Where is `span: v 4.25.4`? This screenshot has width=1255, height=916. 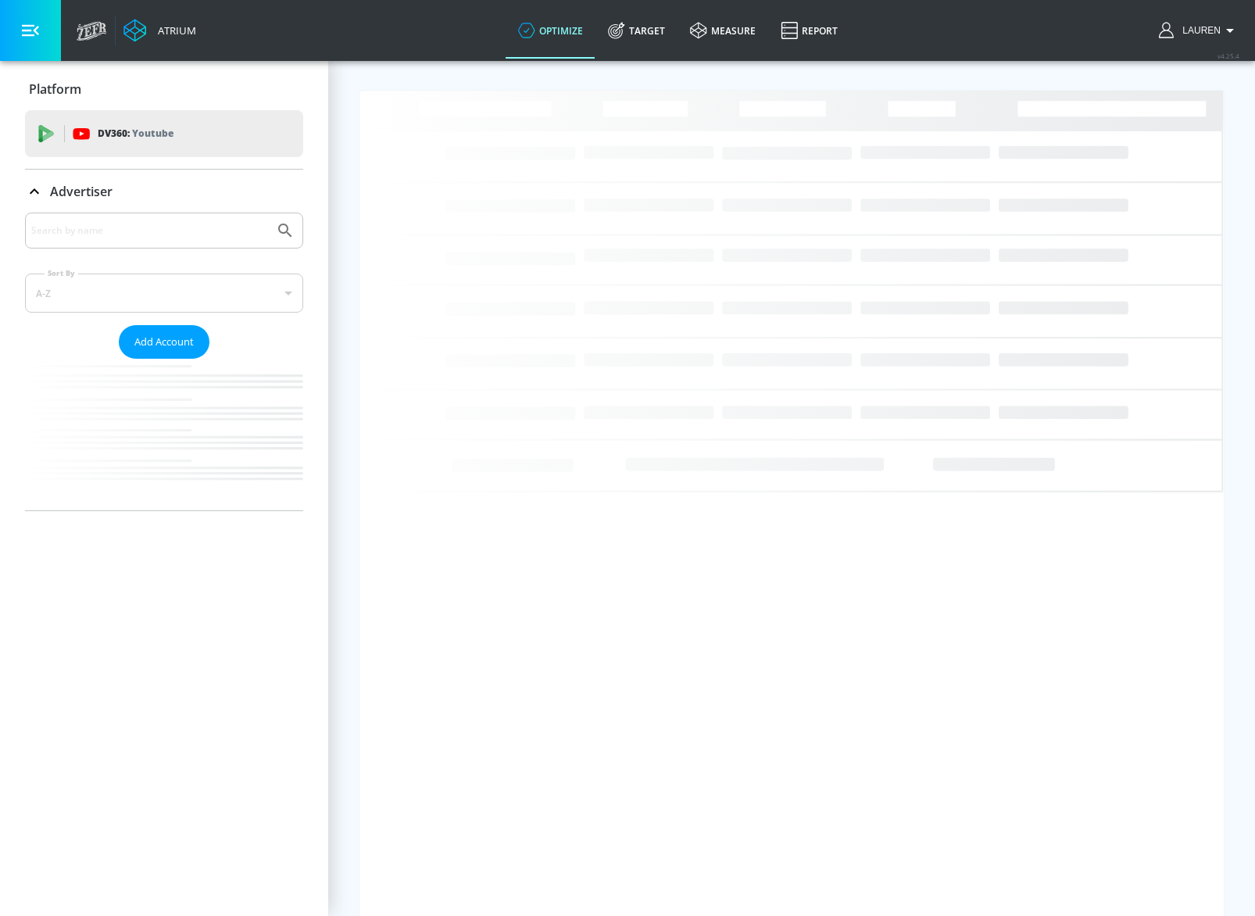
span: v 4.25.4 is located at coordinates (1228, 55).